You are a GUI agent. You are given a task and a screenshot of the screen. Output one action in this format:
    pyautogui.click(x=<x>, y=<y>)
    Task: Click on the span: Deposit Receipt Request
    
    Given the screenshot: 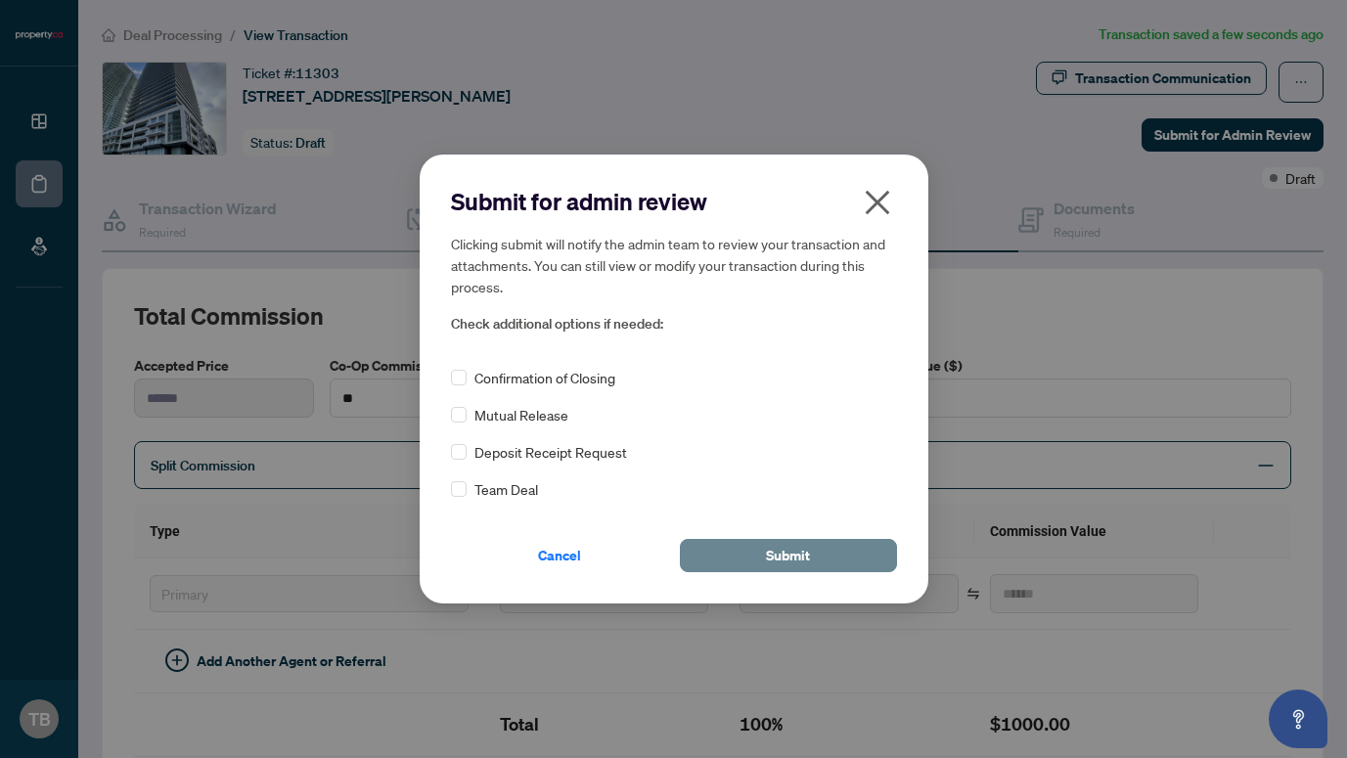 What is the action you would take?
    pyautogui.click(x=551, y=452)
    